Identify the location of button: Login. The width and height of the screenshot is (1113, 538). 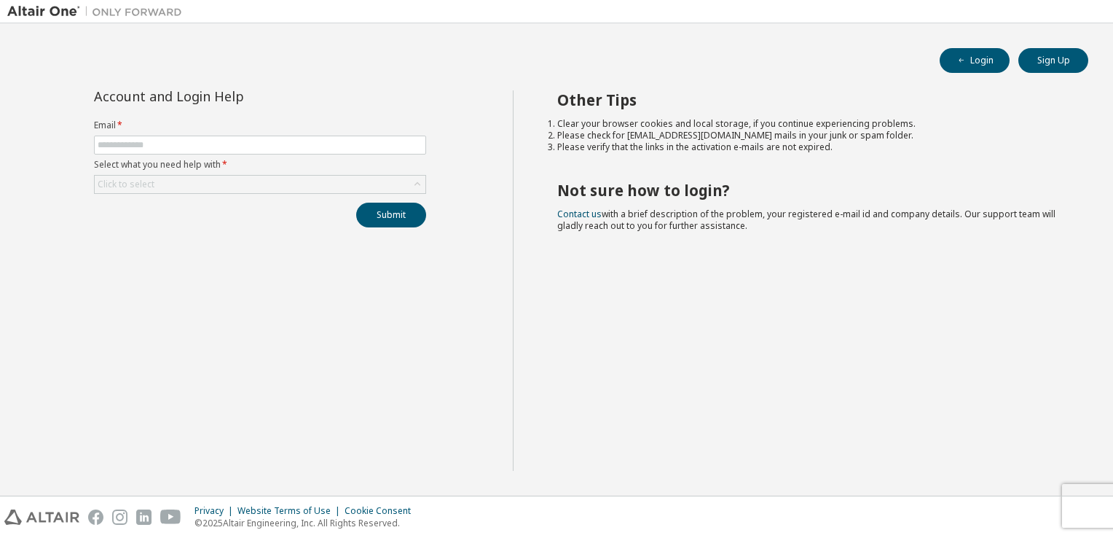
(975, 60).